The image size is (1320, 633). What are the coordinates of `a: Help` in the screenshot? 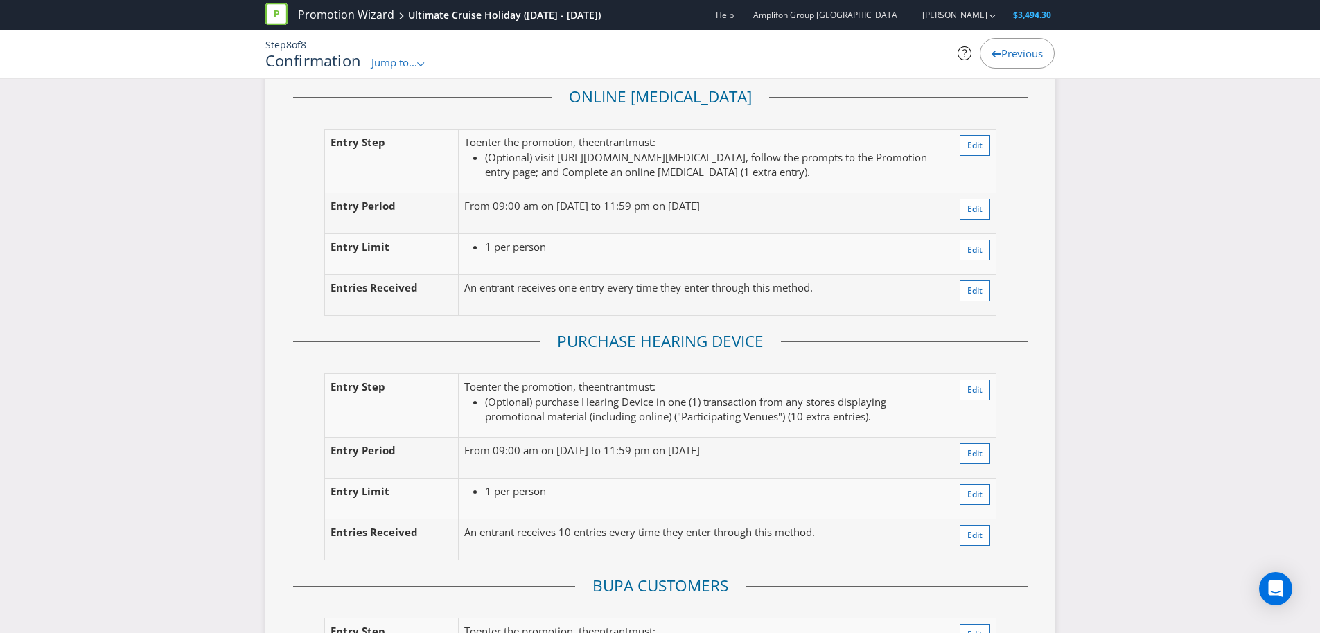 It's located at (725, 15).